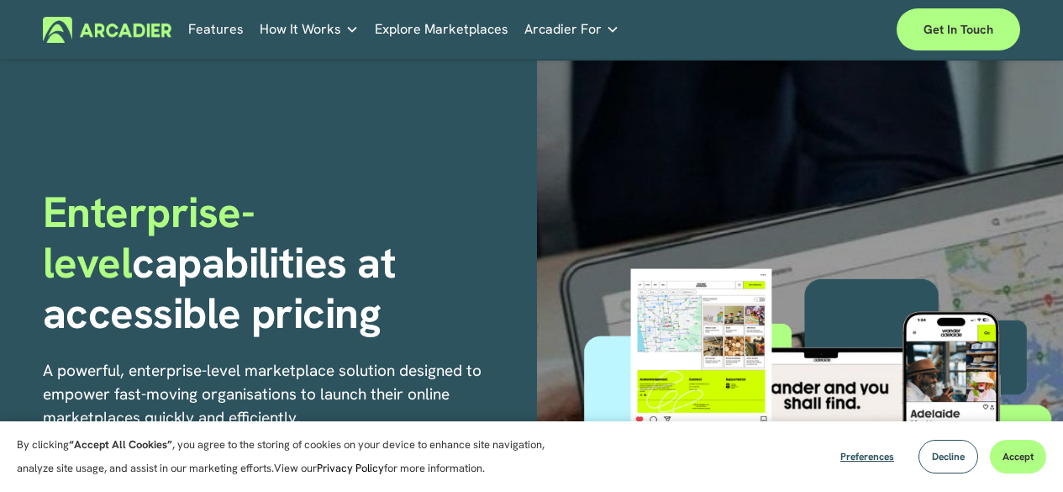 The image size is (1063, 492). Describe the element at coordinates (441, 29) in the screenshot. I see `a: Explore Marketplaces` at that location.